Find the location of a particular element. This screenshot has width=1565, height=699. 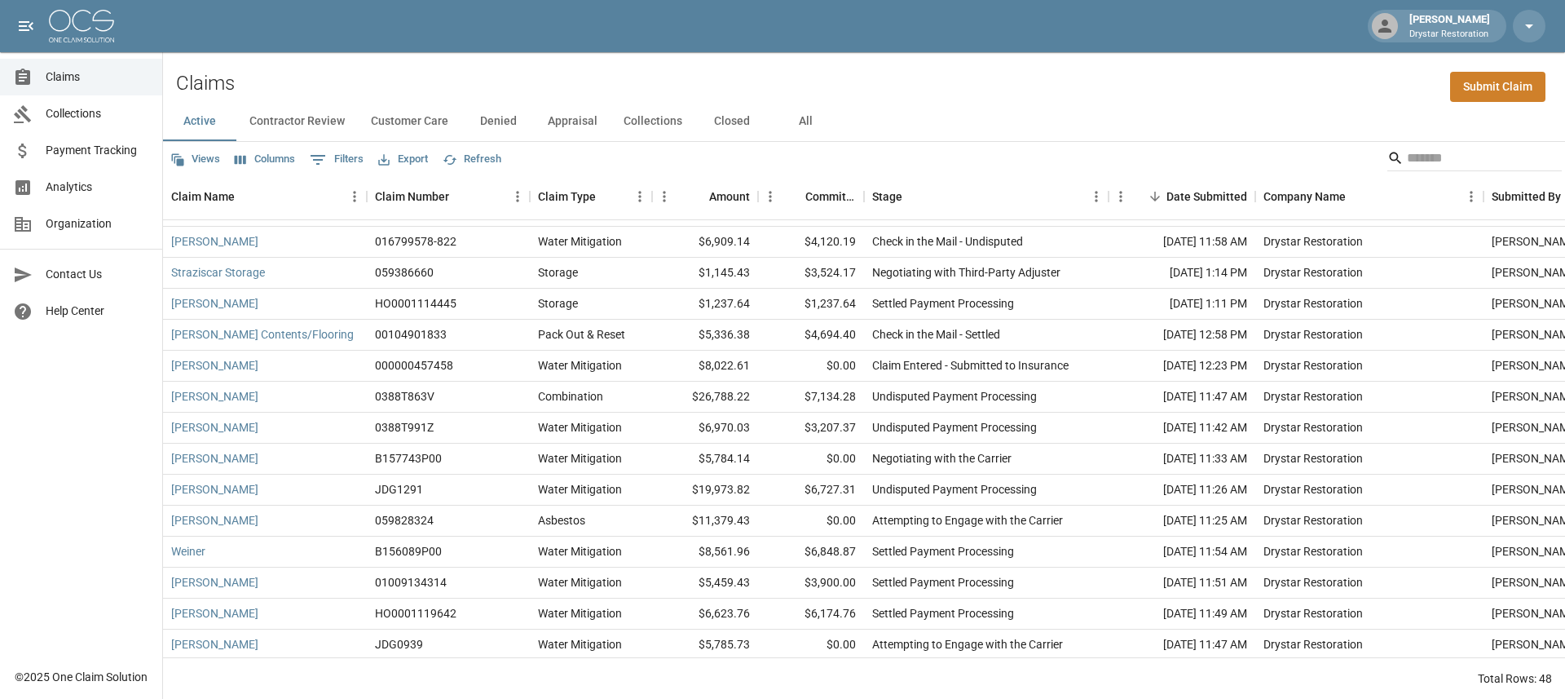

a: Straziscar Storage is located at coordinates (218, 272).